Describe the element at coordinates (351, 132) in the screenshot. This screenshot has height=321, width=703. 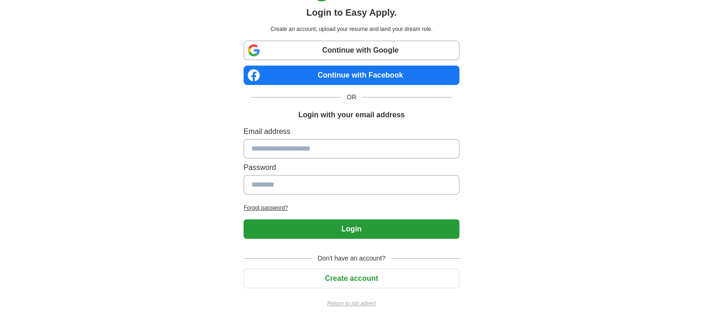
I see `label: Email address` at that location.